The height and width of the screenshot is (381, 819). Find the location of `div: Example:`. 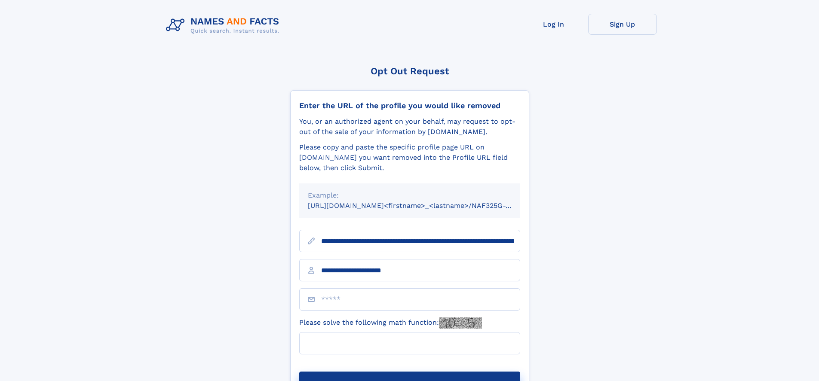

div: Example: is located at coordinates (410, 196).